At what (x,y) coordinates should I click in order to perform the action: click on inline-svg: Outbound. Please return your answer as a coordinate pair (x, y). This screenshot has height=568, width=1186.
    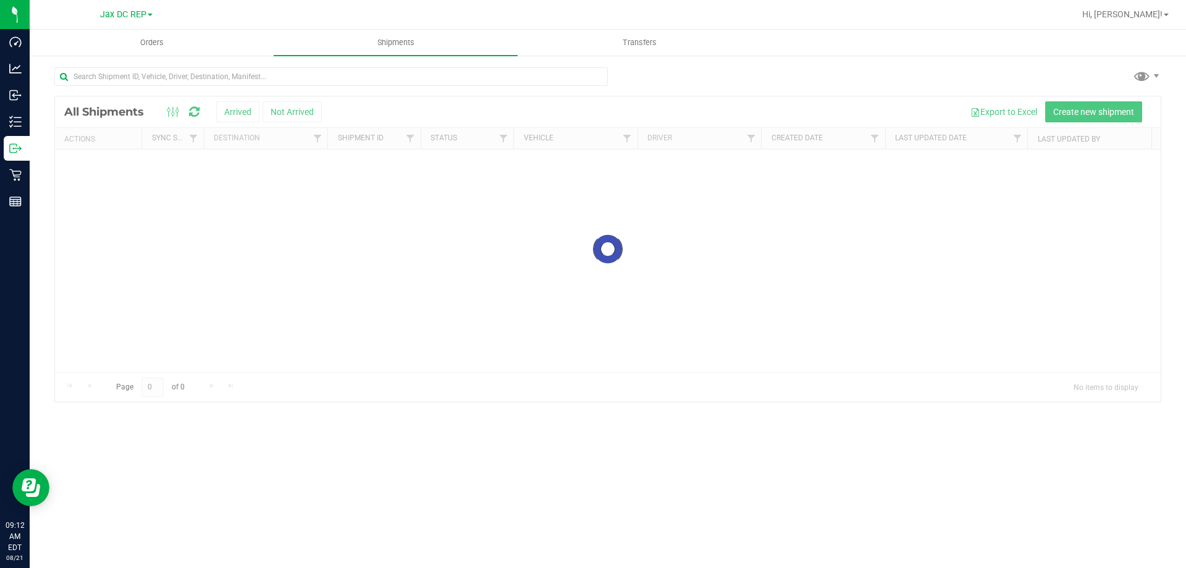
    Looking at the image, I should click on (15, 148).